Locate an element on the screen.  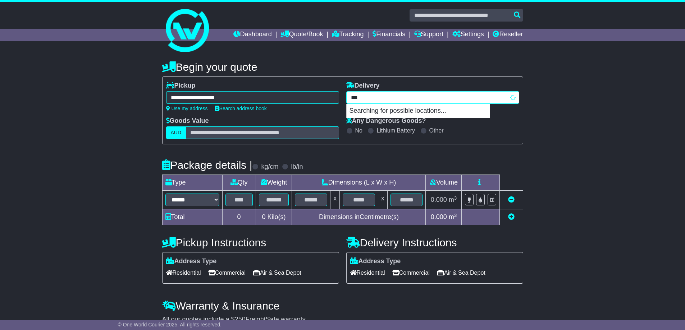
td: Kilo(s) is located at coordinates (273, 217).